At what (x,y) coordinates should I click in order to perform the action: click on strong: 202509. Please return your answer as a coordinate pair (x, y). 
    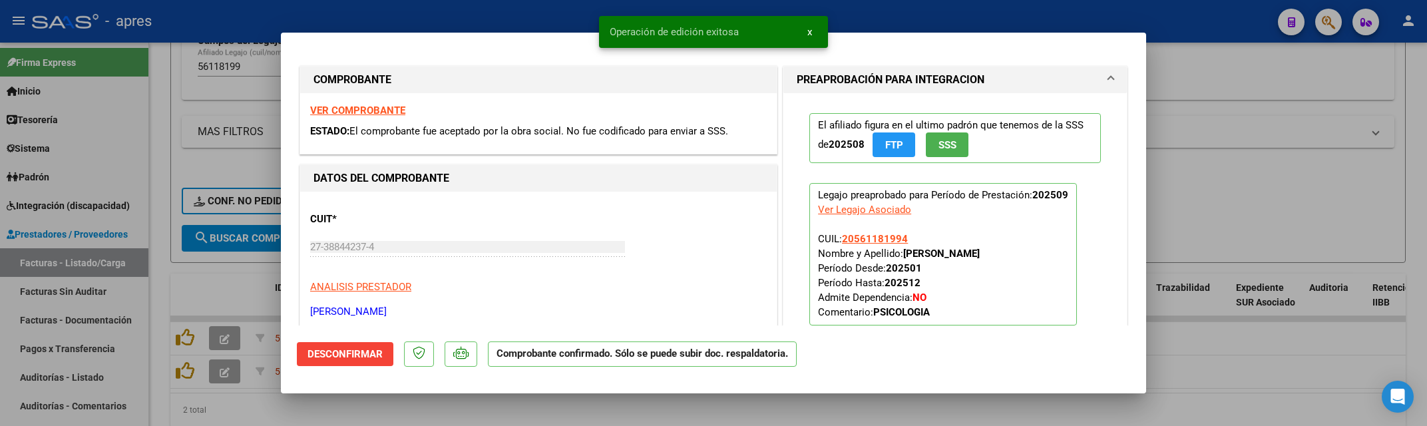
    Looking at the image, I should click on (1050, 195).